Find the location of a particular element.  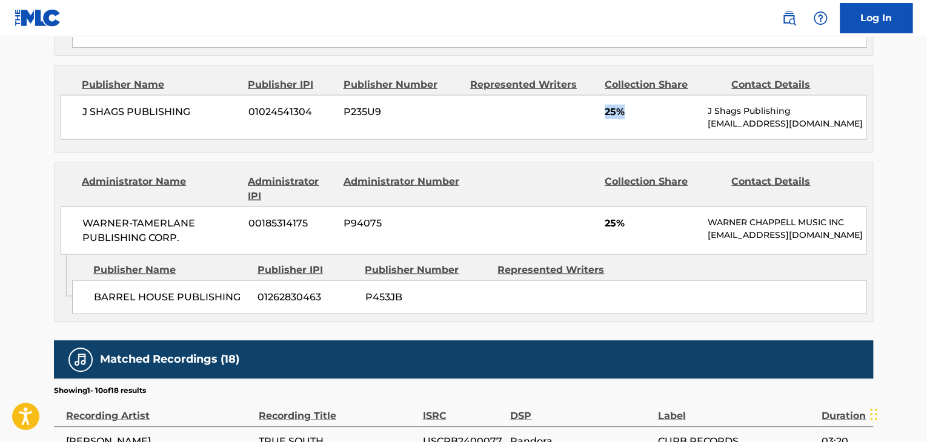

img: help is located at coordinates (820, 18).